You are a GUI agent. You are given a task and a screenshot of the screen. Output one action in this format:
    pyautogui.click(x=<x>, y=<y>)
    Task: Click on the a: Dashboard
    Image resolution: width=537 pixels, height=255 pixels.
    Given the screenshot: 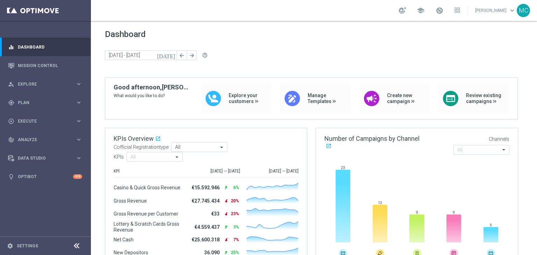 What is the action you would take?
    pyautogui.click(x=50, y=47)
    